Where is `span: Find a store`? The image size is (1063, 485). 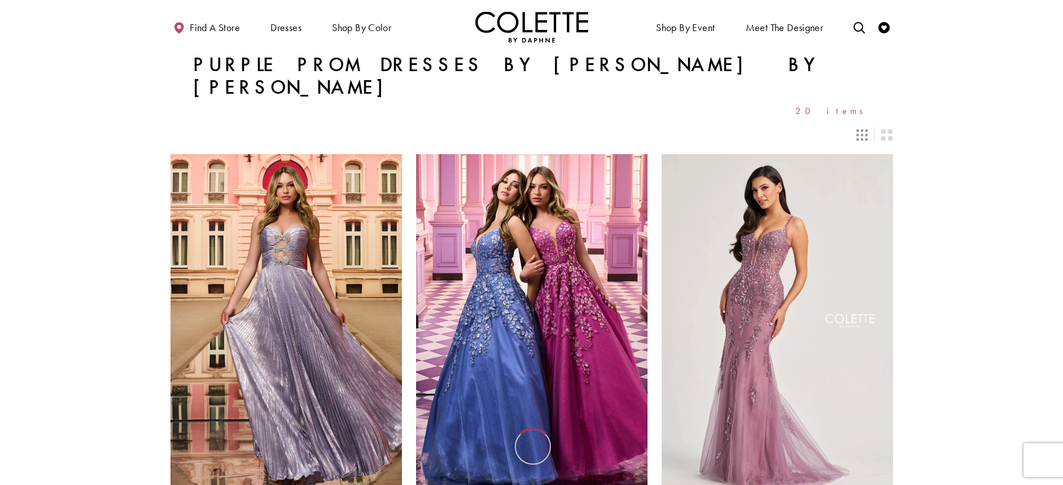
span: Find a store is located at coordinates (214, 28).